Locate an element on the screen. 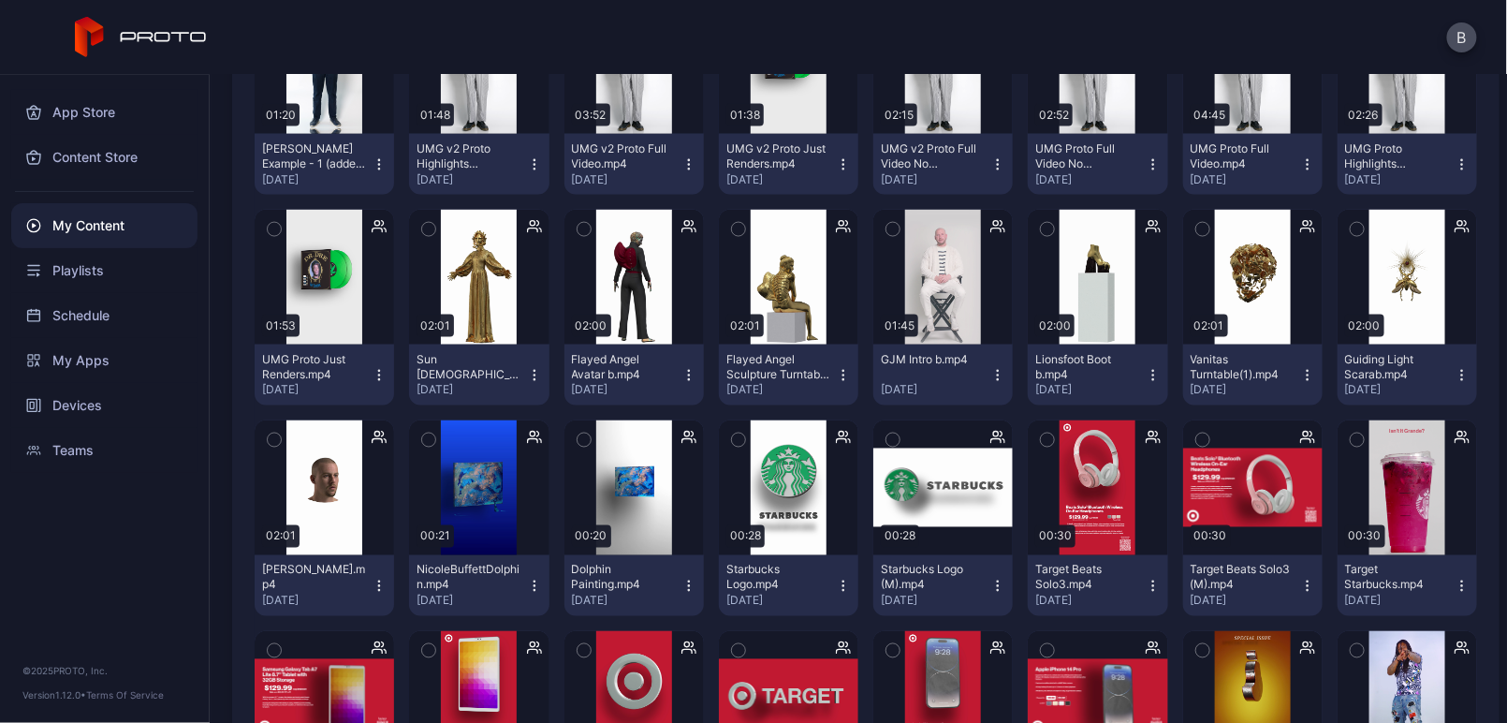  div: Dolphin Painting.mp4 is located at coordinates (623, 578).